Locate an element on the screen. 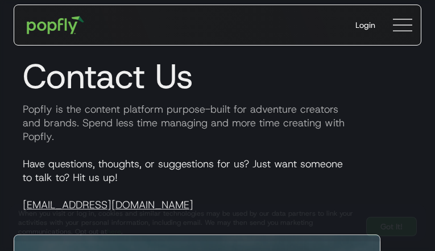 The width and height of the screenshot is (435, 251). a: Got It! is located at coordinates (391, 226).